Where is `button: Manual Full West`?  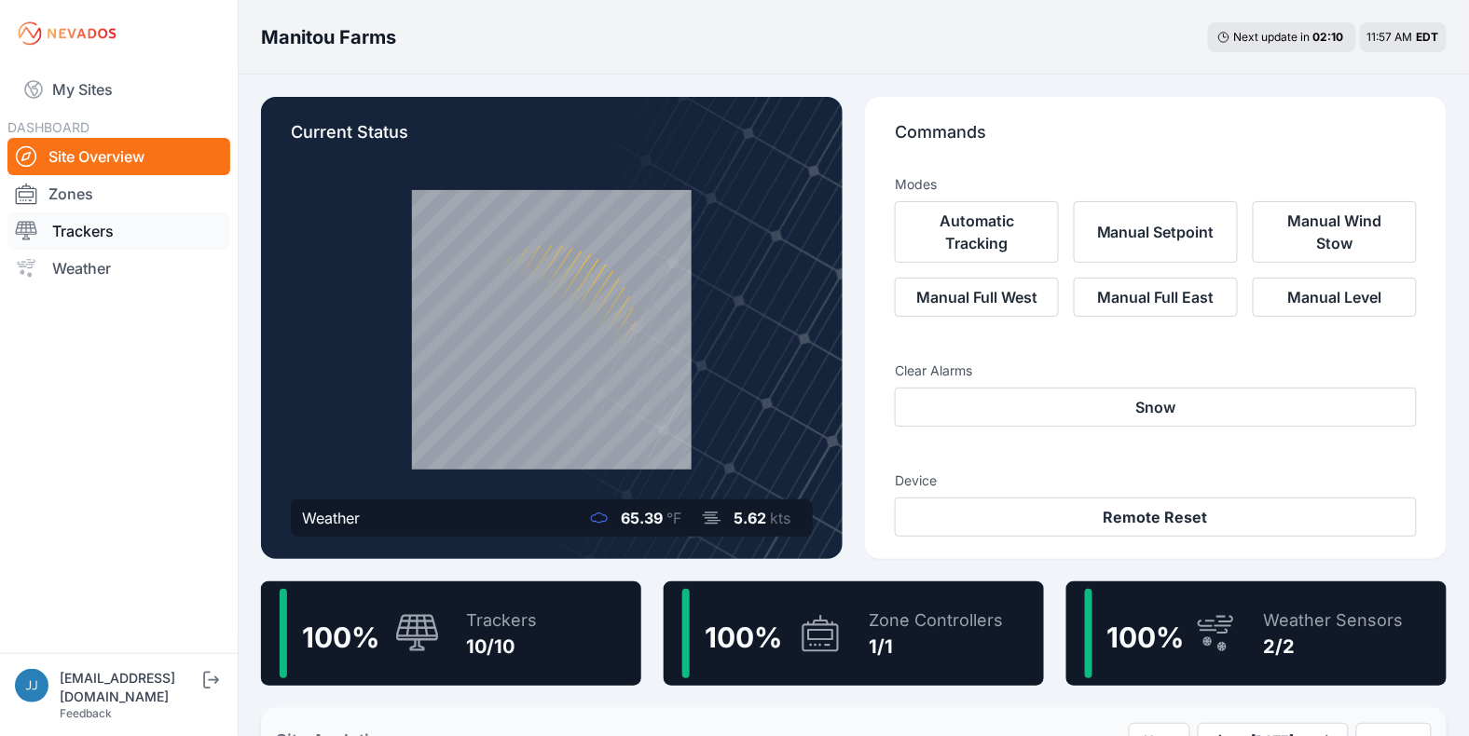
button: Manual Full West is located at coordinates (977, 297).